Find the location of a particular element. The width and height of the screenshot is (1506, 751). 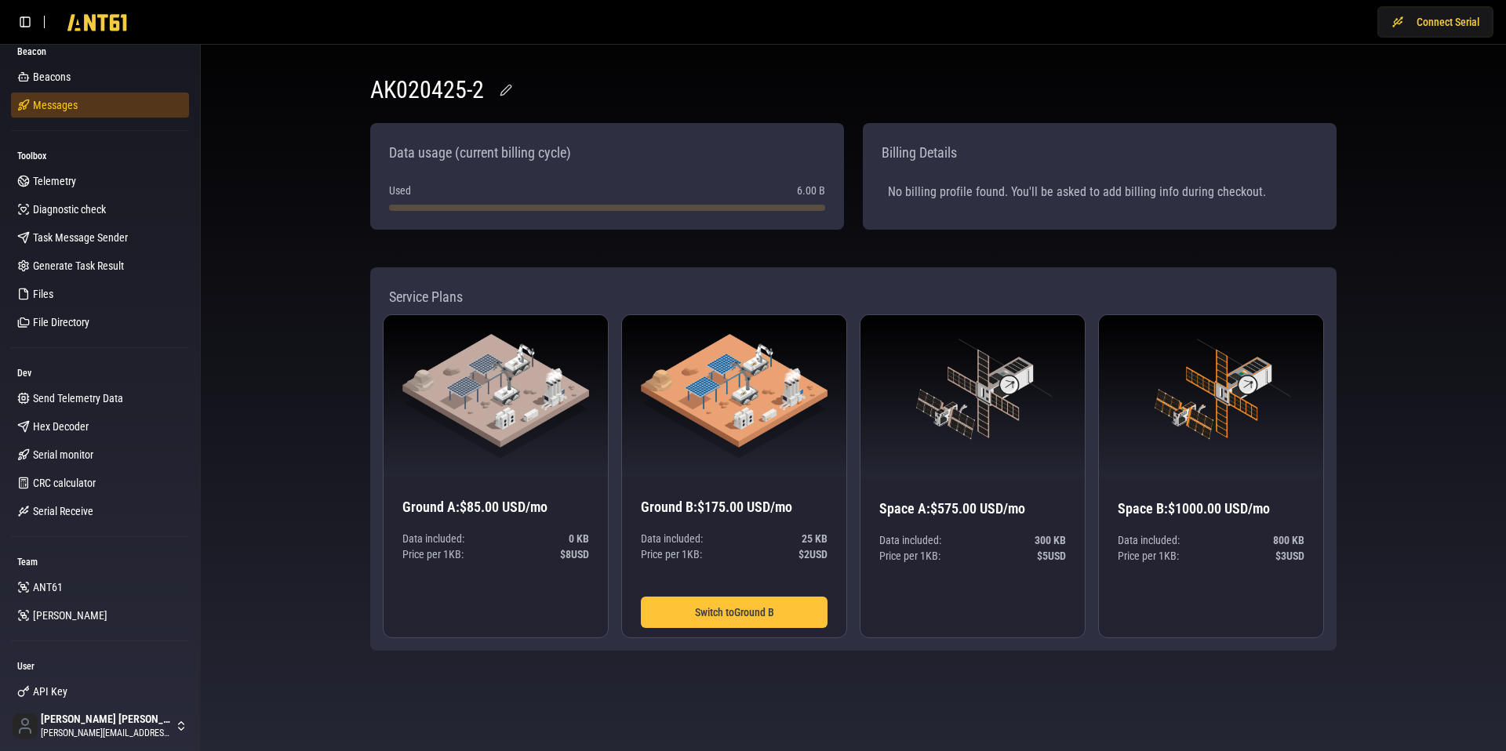

button: Connect Serial is located at coordinates (1435, 22).